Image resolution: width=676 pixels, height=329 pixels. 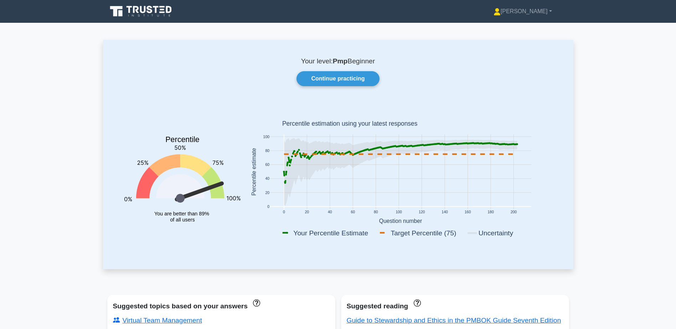 I want to click on a: These concepts have been answered less than 50% correct. The guides disapear when you answer ques..., so click(x=416, y=302).